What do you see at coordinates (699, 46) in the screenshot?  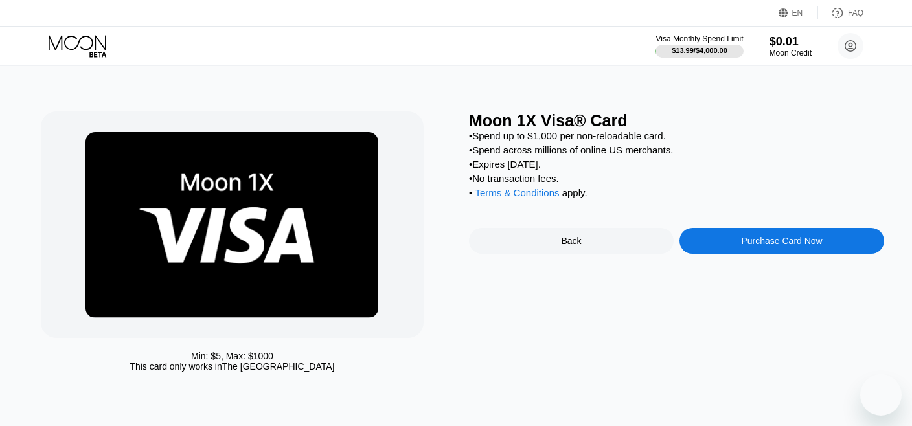 I see `div: Visa Monthly Spend Limit$13.99/$4,000.00` at bounding box center [699, 46].